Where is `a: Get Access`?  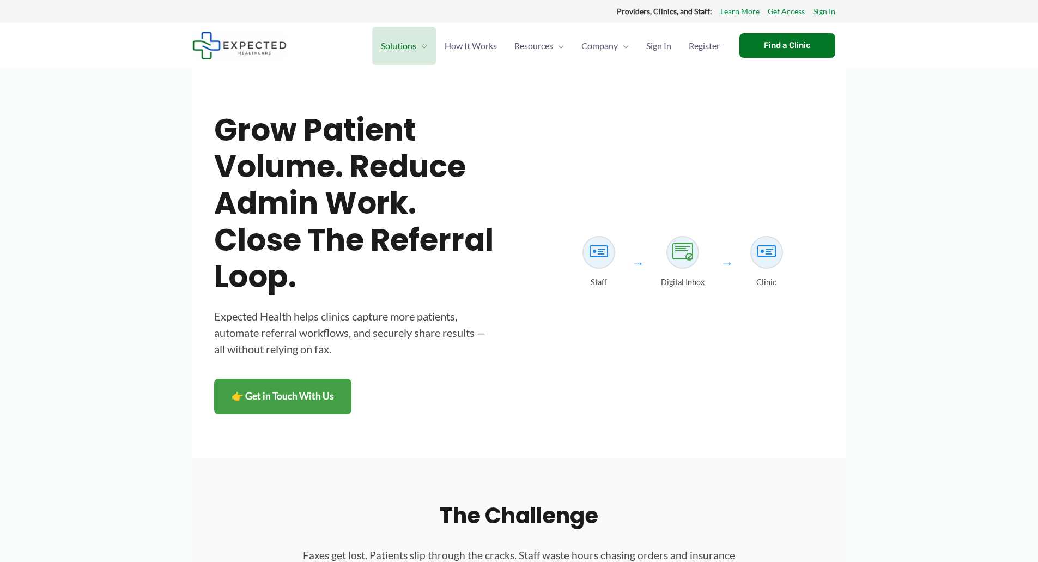 a: Get Access is located at coordinates (786, 11).